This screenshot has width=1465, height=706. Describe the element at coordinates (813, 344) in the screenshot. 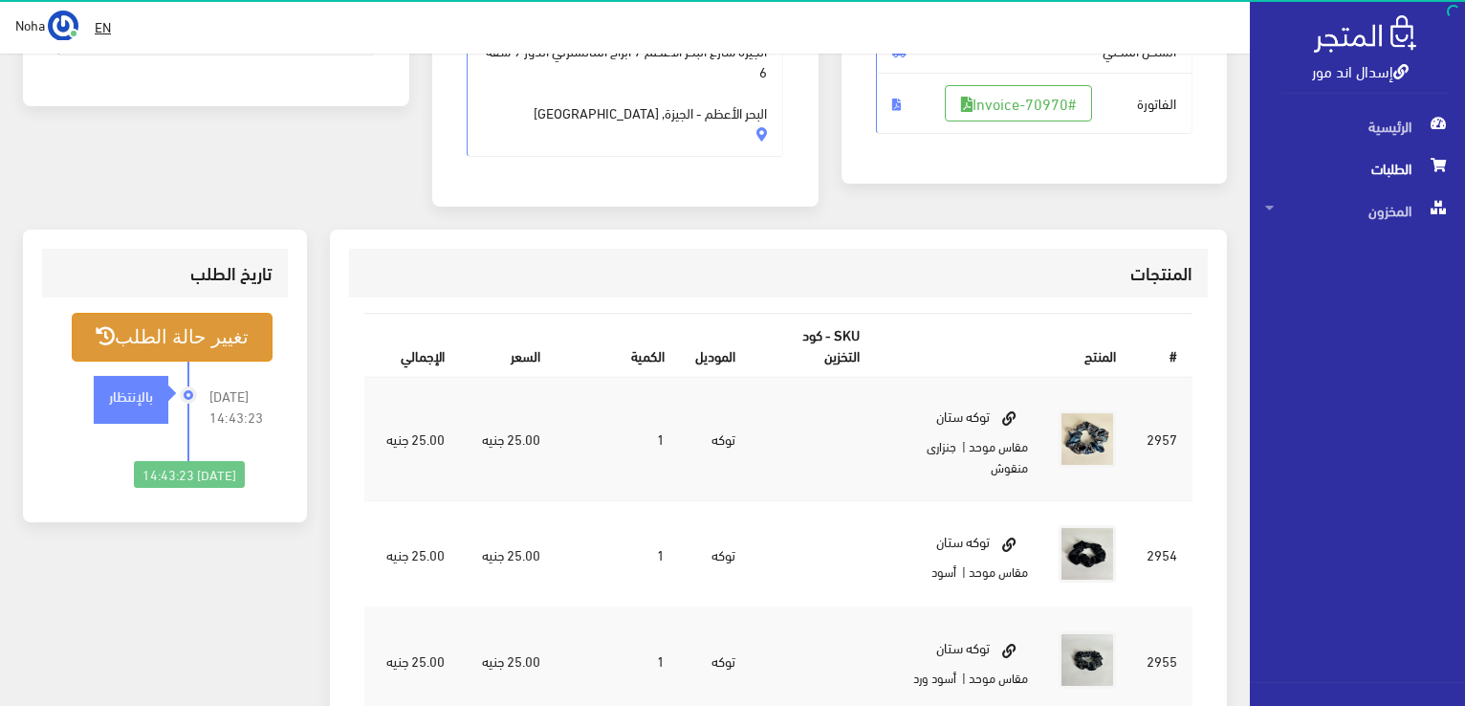

I see `th: SKU - كود التخزين` at that location.